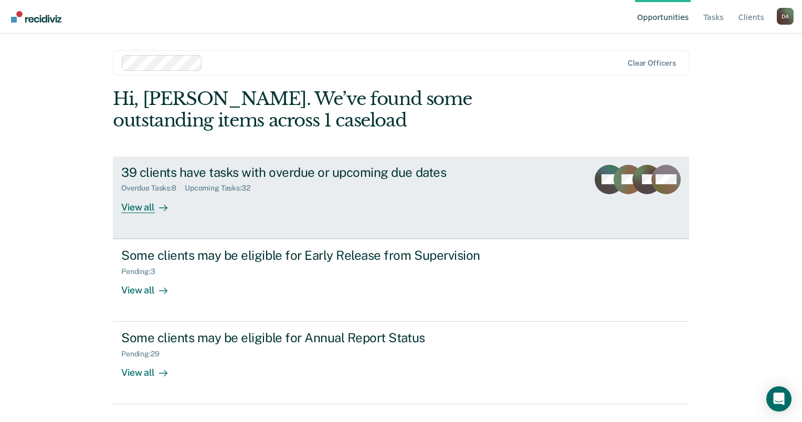 This screenshot has height=422, width=802. What do you see at coordinates (305, 172) in the screenshot?
I see `div: 39 clients have tasks with overdue or upcoming due dates` at bounding box center [305, 172].